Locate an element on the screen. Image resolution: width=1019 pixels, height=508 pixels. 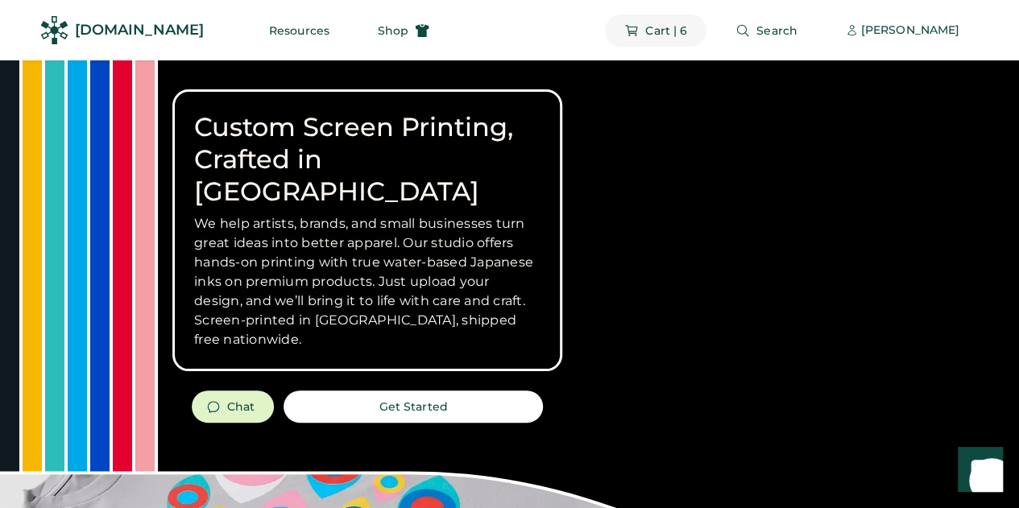
button: Chat is located at coordinates (233, 407).